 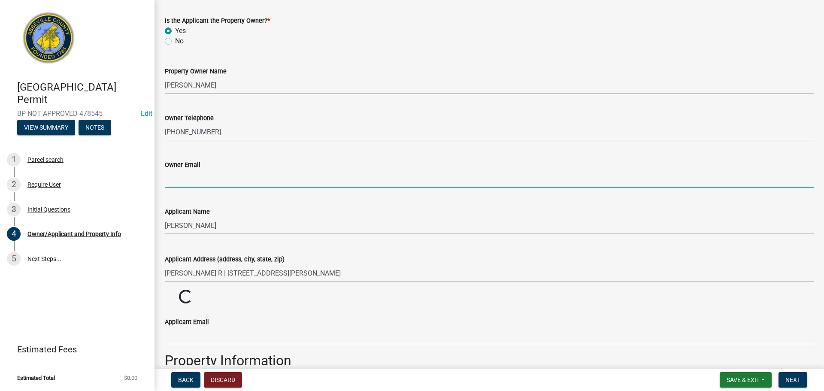 What do you see at coordinates (44, 184) in the screenshot?
I see `div: Require User` at bounding box center [44, 184].